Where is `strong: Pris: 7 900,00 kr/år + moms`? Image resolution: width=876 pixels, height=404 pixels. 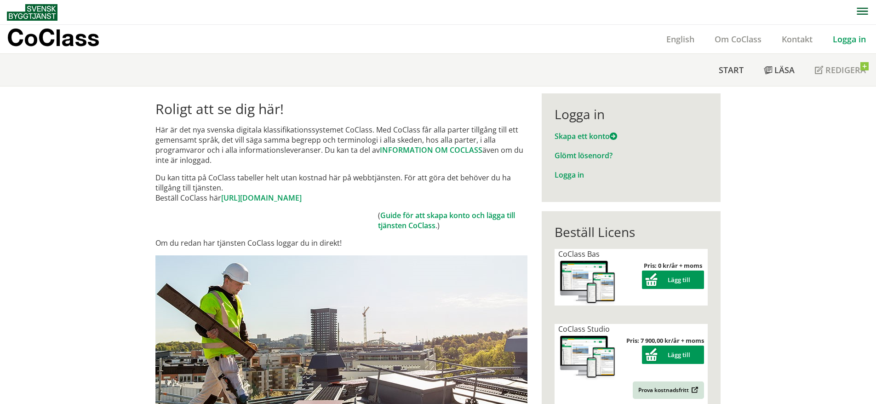
strong: Pris: 7 900,00 kr/år + moms is located at coordinates (665, 340).